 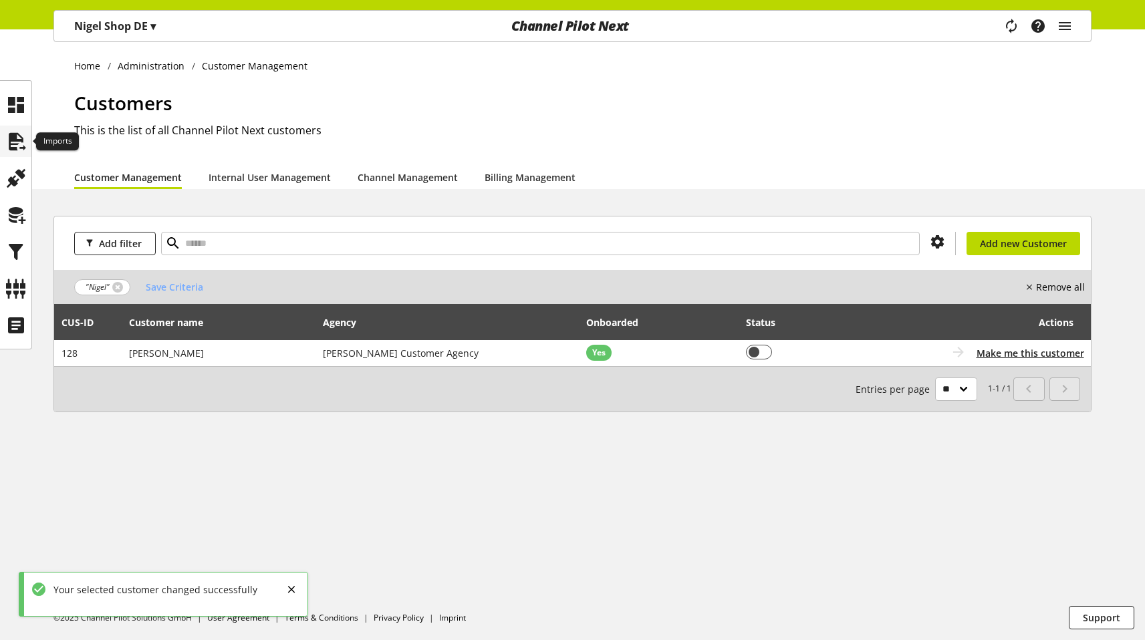 What do you see at coordinates (128, 177) in the screenshot?
I see `a: Customer Management` at bounding box center [128, 177].